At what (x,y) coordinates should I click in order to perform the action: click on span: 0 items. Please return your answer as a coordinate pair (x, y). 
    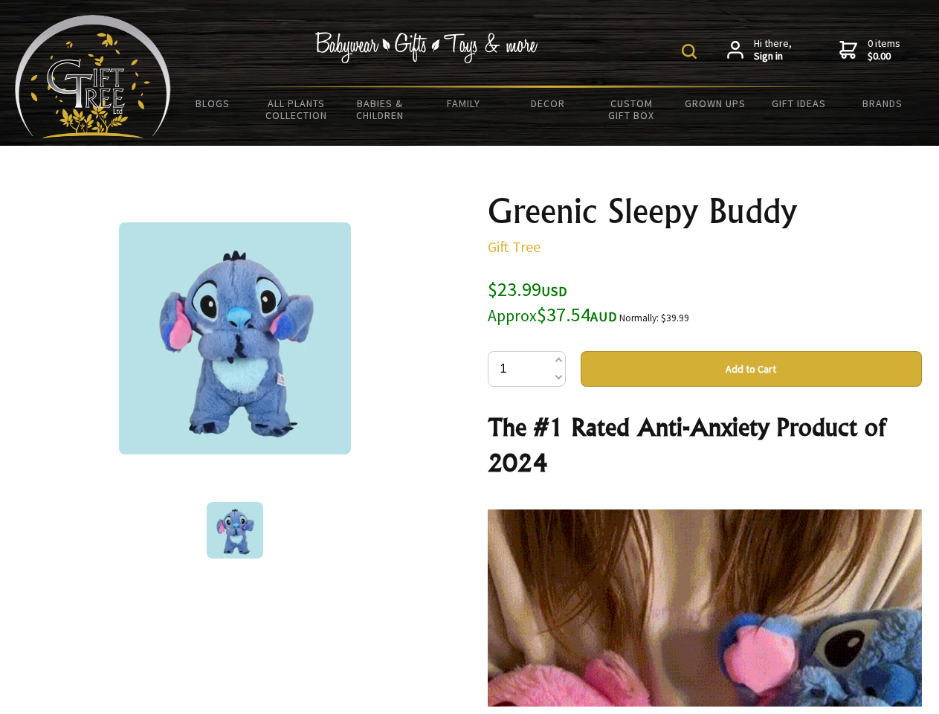
    Looking at the image, I should click on (884, 50).